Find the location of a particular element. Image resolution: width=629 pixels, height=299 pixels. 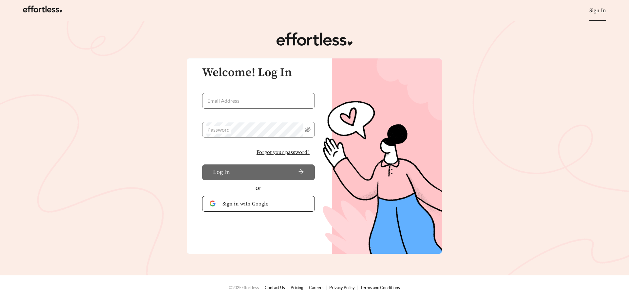

button: Forgot your password? is located at coordinates (283, 152).